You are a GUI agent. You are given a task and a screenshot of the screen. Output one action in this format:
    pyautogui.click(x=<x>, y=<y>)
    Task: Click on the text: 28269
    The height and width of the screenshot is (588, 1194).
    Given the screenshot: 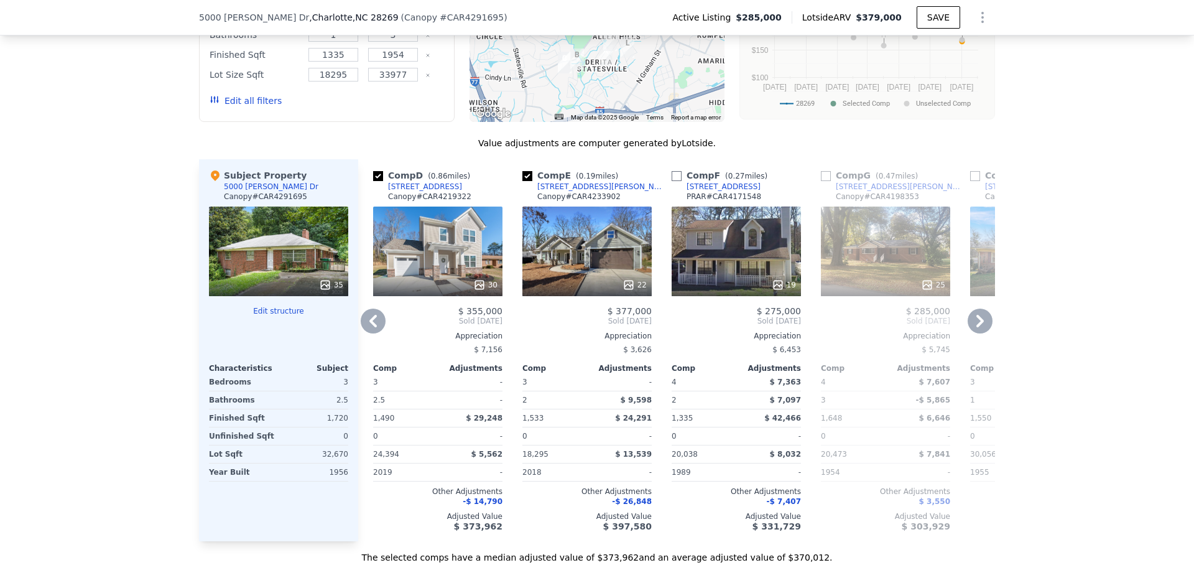 What is the action you would take?
    pyautogui.click(x=805, y=103)
    